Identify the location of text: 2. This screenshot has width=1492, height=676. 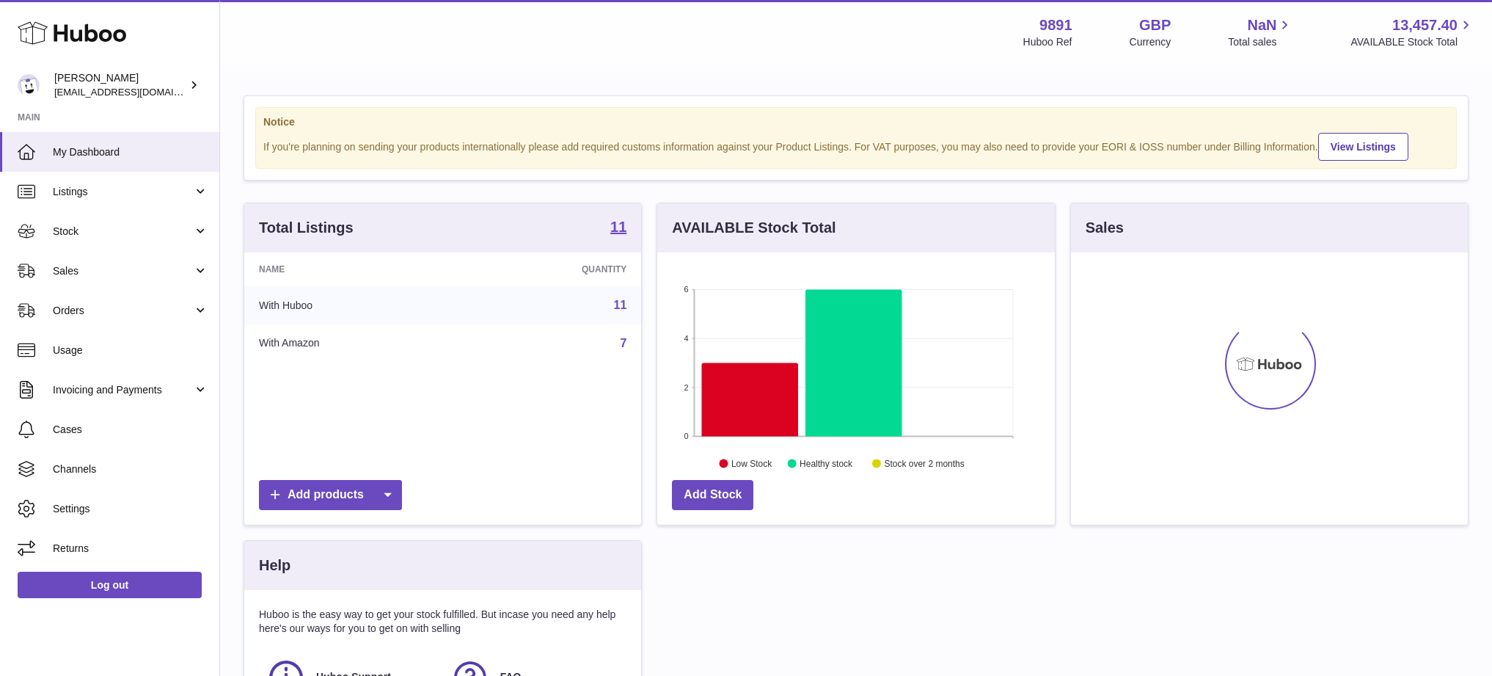
(687, 387).